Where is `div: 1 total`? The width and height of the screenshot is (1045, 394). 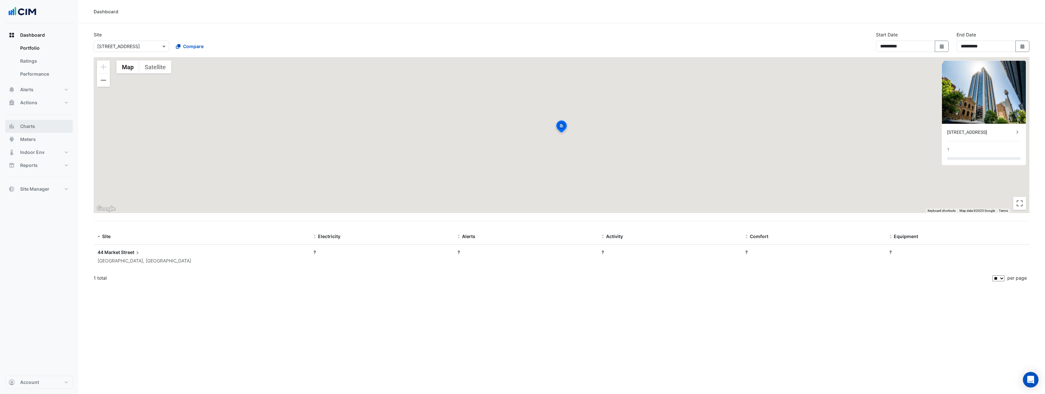 div: 1 total is located at coordinates (542, 278).